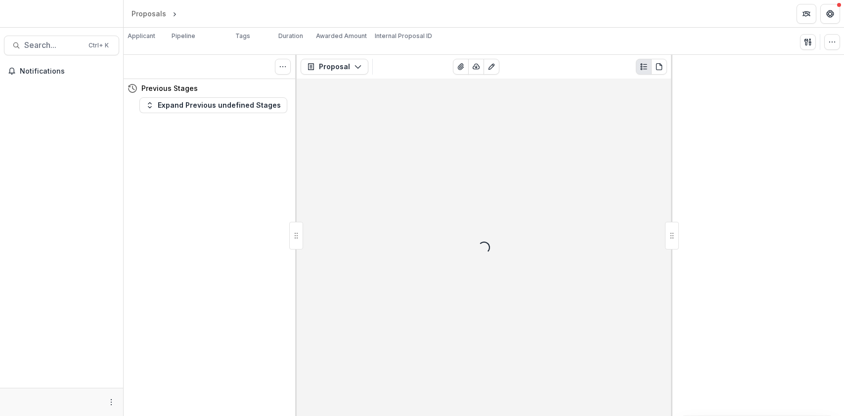  Describe the element at coordinates (111, 403) in the screenshot. I see `button: More` at that location.